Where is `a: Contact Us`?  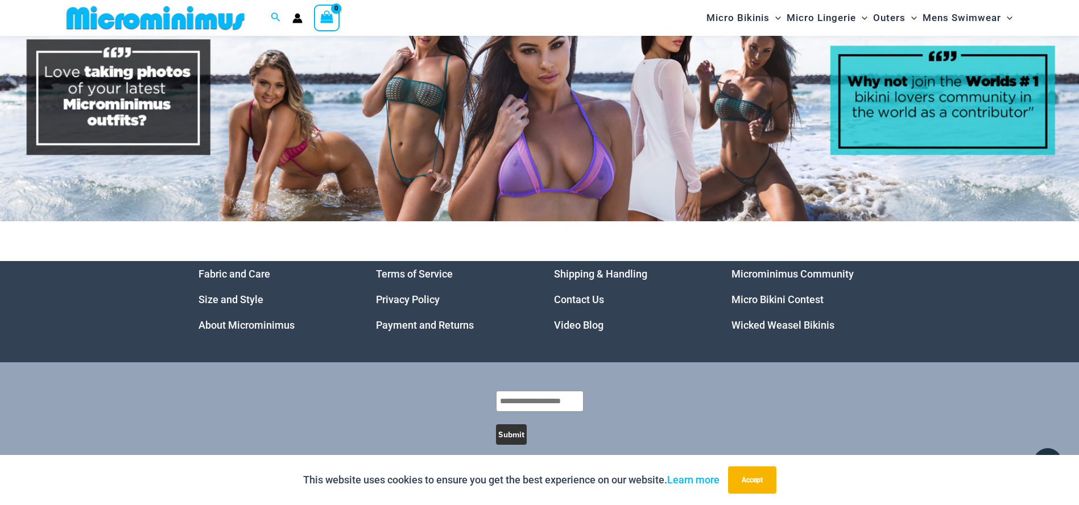 a: Contact Us is located at coordinates (579, 299).